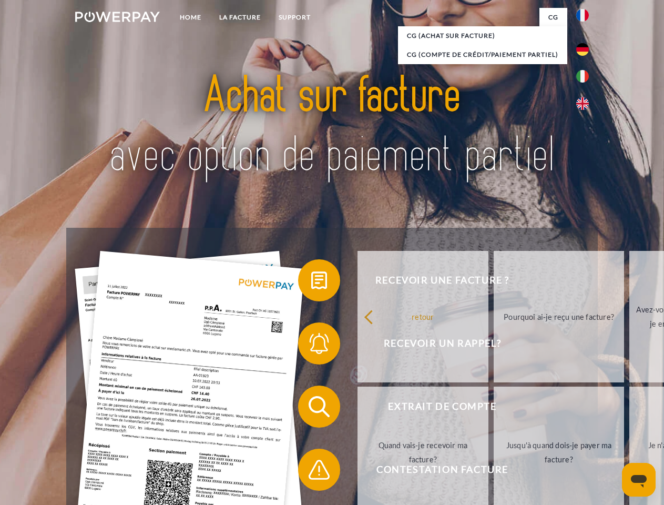  Describe the element at coordinates (294, 17) in the screenshot. I see `a: Support` at that location.